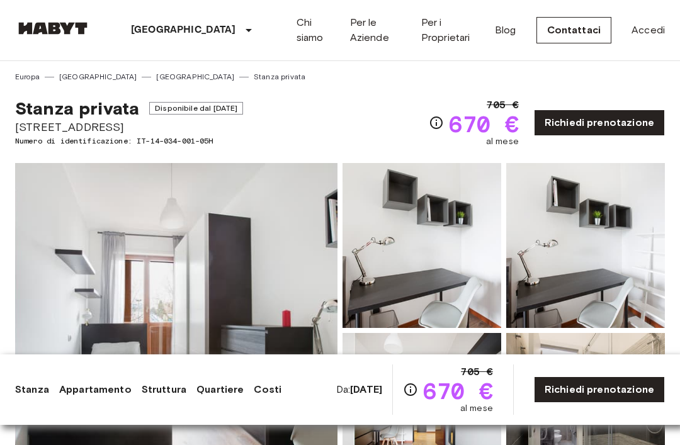 The height and width of the screenshot is (445, 680). I want to click on span: Numero di identificazione: IT-14-034-001-05H, so click(129, 141).